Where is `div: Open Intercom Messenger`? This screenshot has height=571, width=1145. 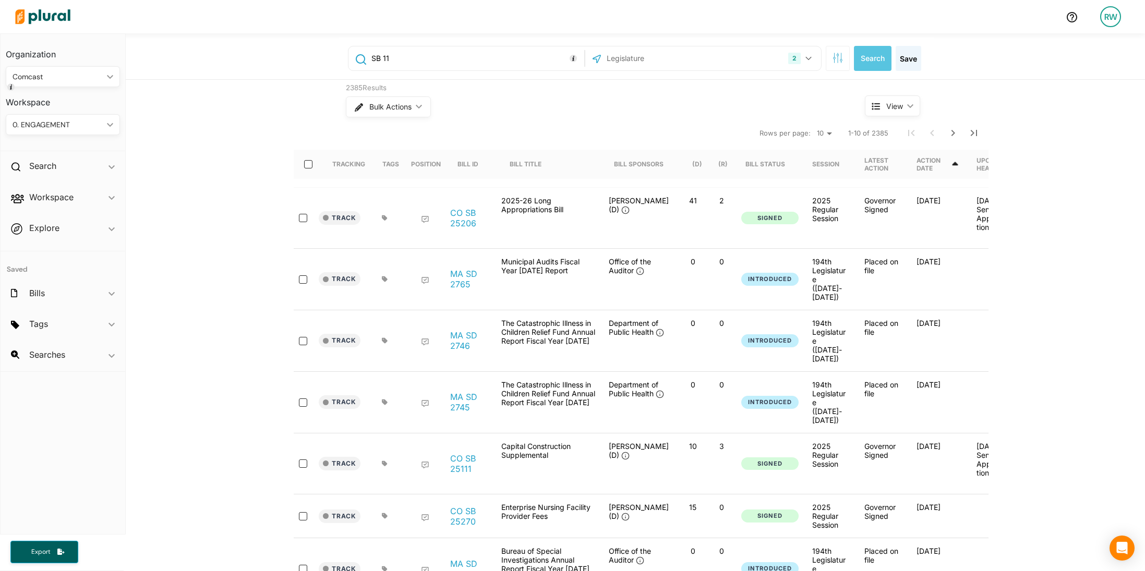 div: Open Intercom Messenger is located at coordinates (1122, 548).